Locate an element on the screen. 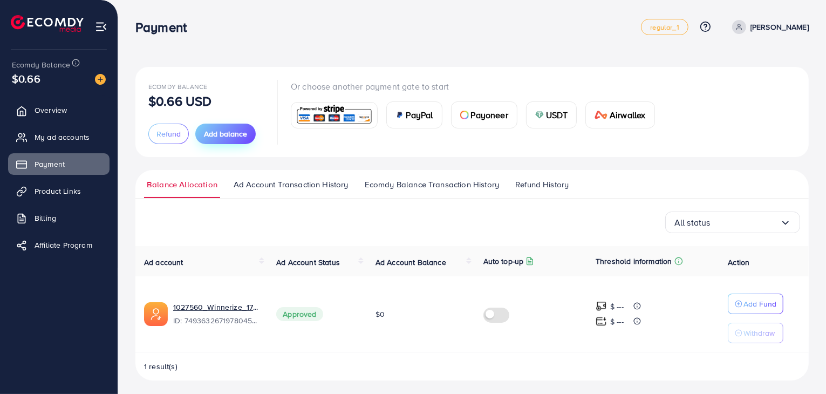 This screenshot has height=394, width=826. span: PayPal is located at coordinates (420, 115).